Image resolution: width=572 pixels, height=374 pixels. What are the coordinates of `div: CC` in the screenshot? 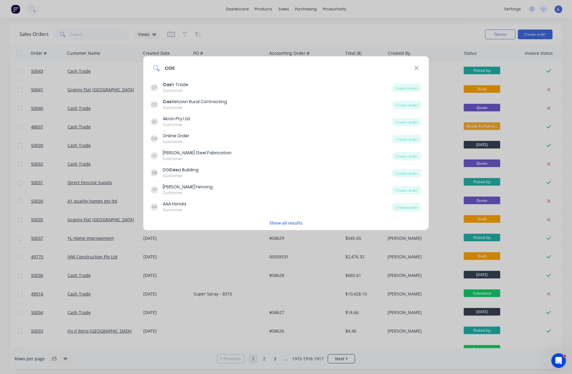 It's located at (154, 105).